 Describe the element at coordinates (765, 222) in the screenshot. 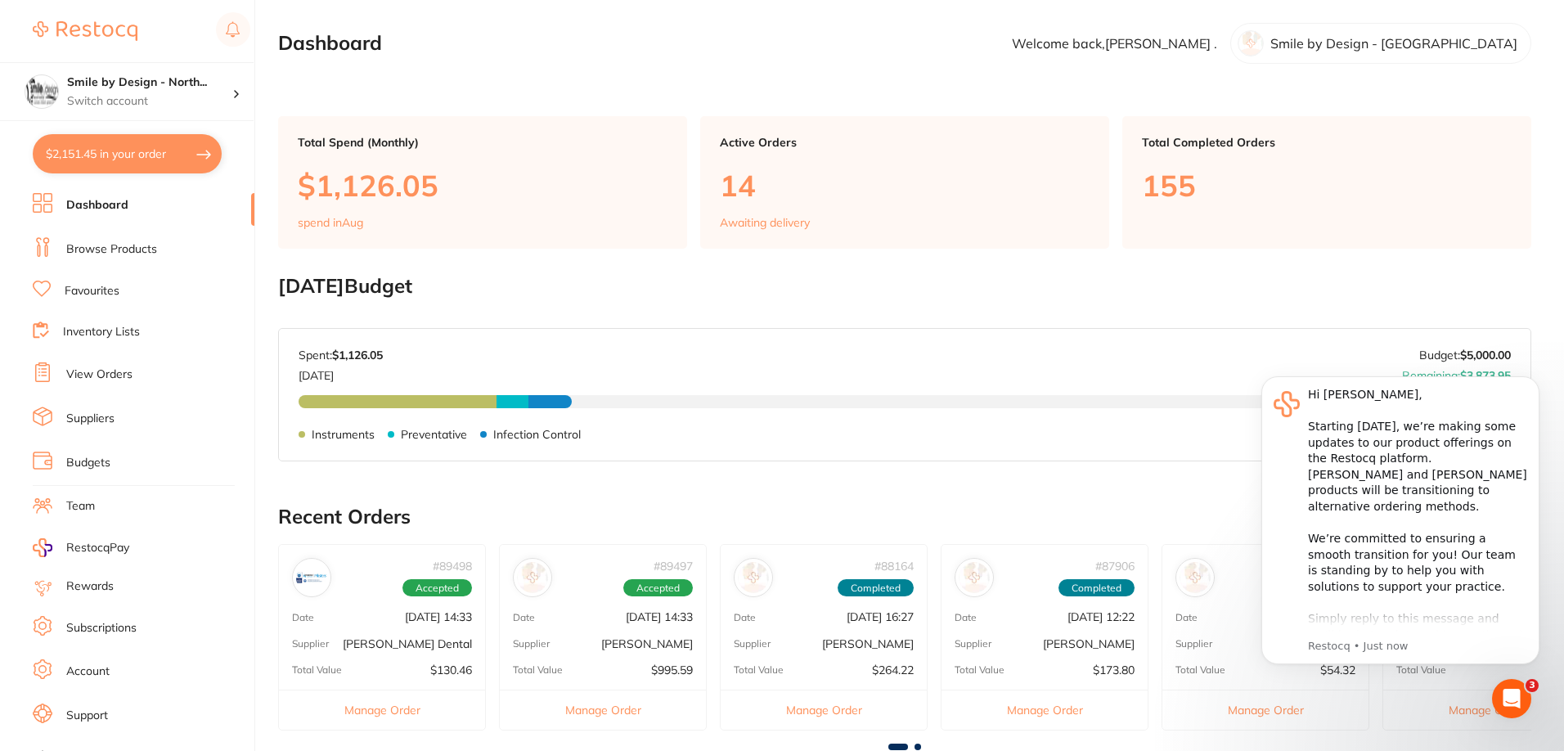

I see `p: Awaiting delivery` at that location.